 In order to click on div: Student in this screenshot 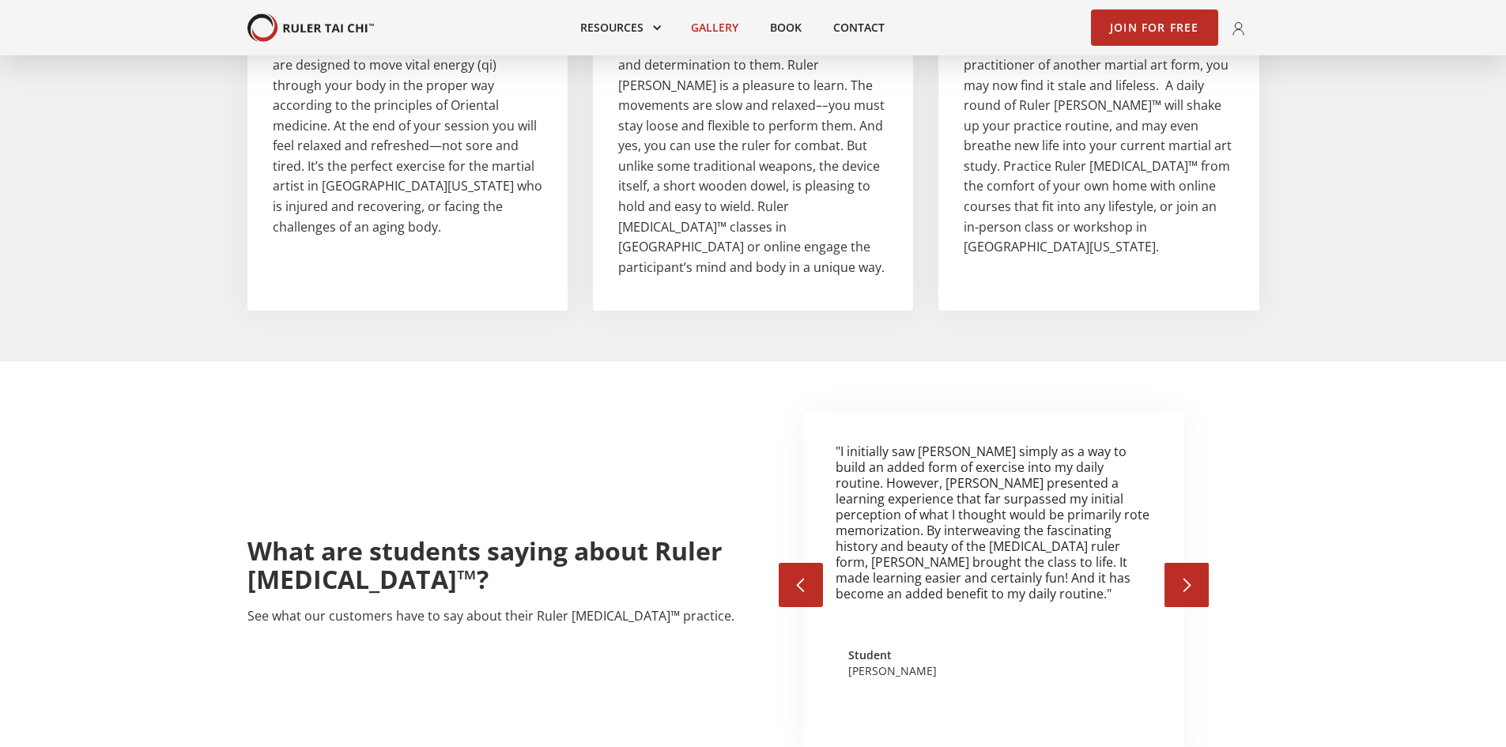, I will do `click(893, 655)`.